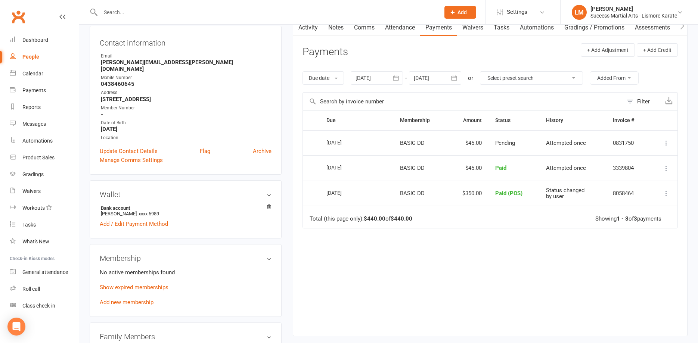 The width and height of the screenshot is (698, 343). I want to click on a: Reports, so click(44, 107).